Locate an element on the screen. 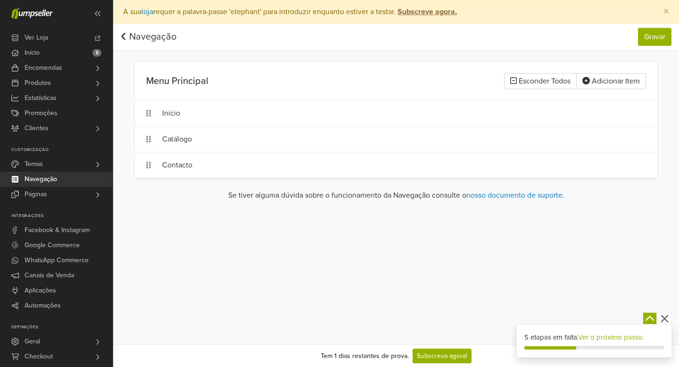 The image size is (679, 367). p: Se tiver alguma dúvida sobre o funcionamento da Navegação consulte o . is located at coordinates (396, 195).